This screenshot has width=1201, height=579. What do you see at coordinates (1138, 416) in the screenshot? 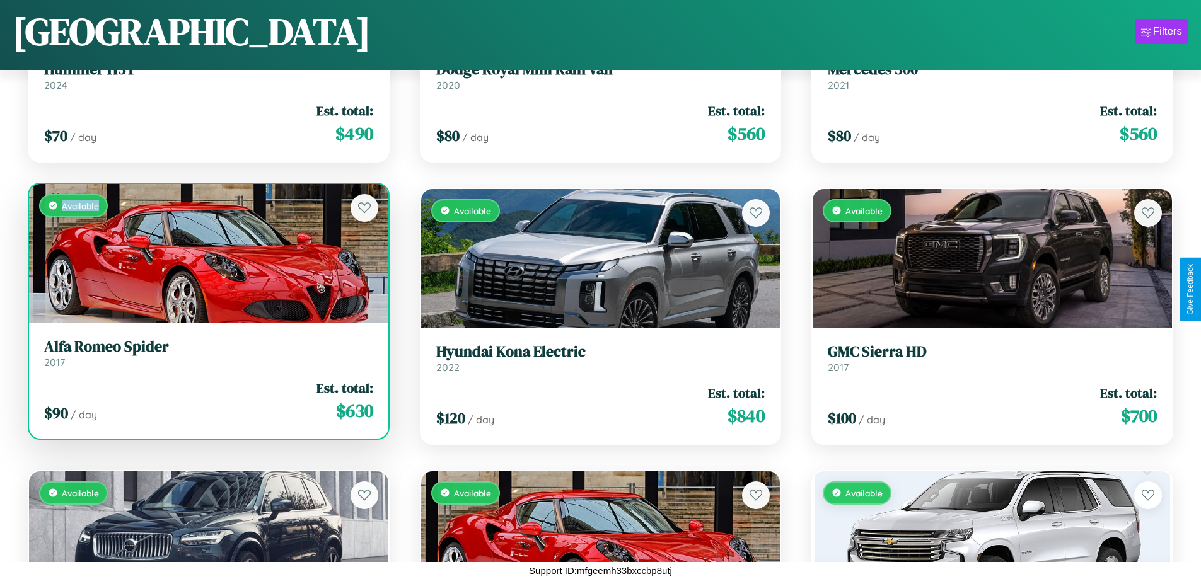
I see `span: $ 700` at bounding box center [1138, 416].